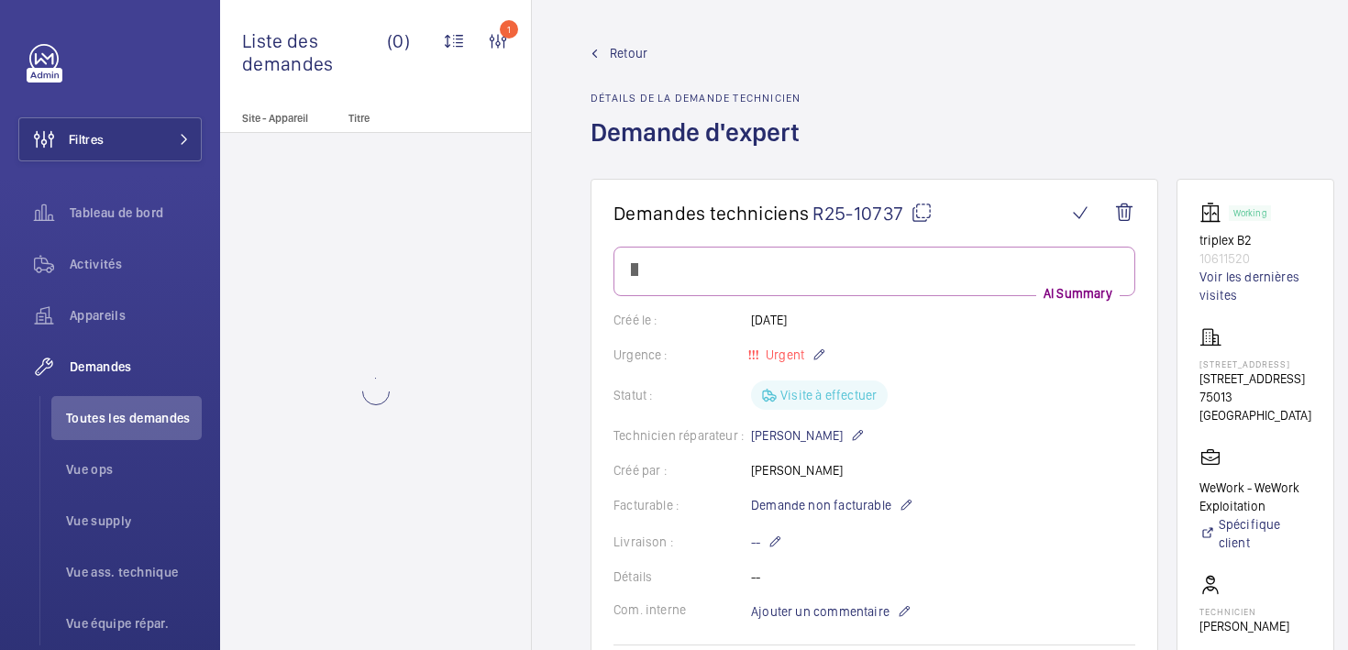  Describe the element at coordinates (1214, 213) in the screenshot. I see `img: elevator.svg` at that location.